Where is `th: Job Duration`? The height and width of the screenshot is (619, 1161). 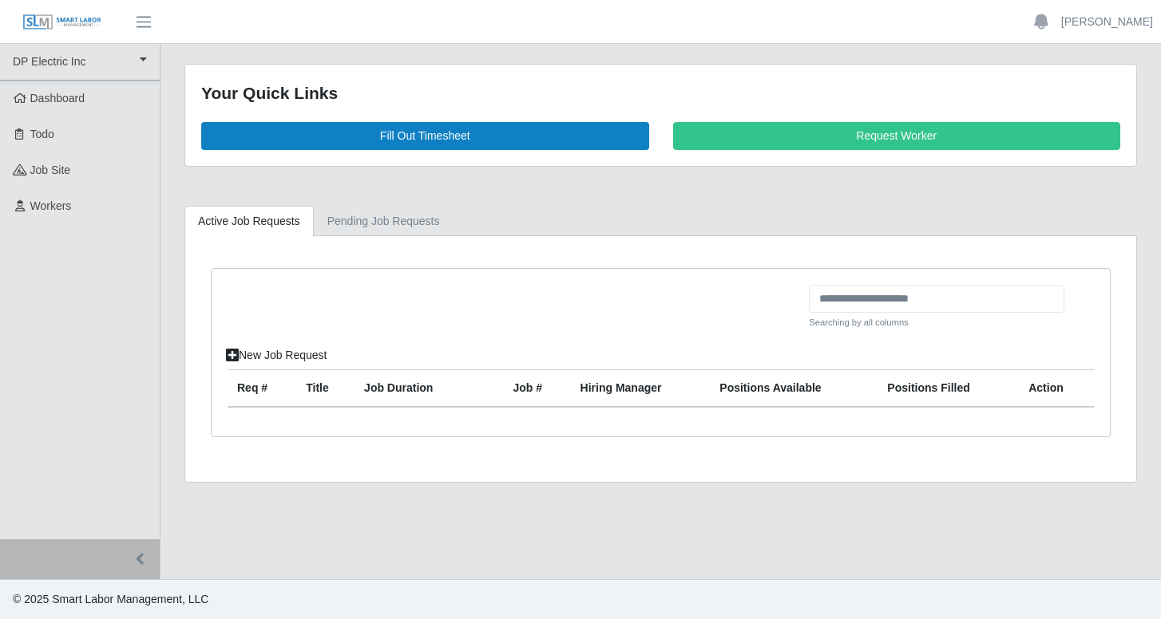 th: Job Duration is located at coordinates (415, 389).